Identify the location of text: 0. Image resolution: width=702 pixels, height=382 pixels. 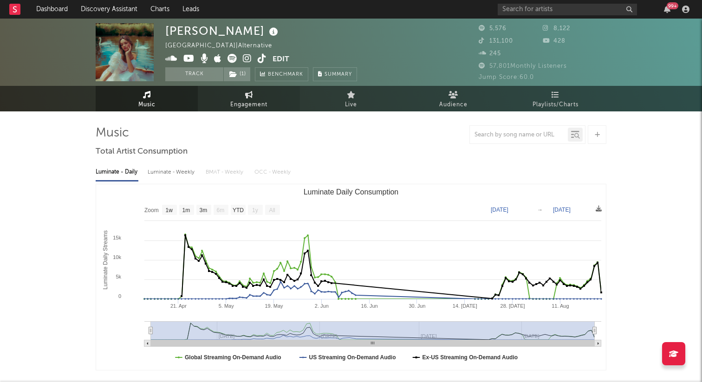
(120, 296).